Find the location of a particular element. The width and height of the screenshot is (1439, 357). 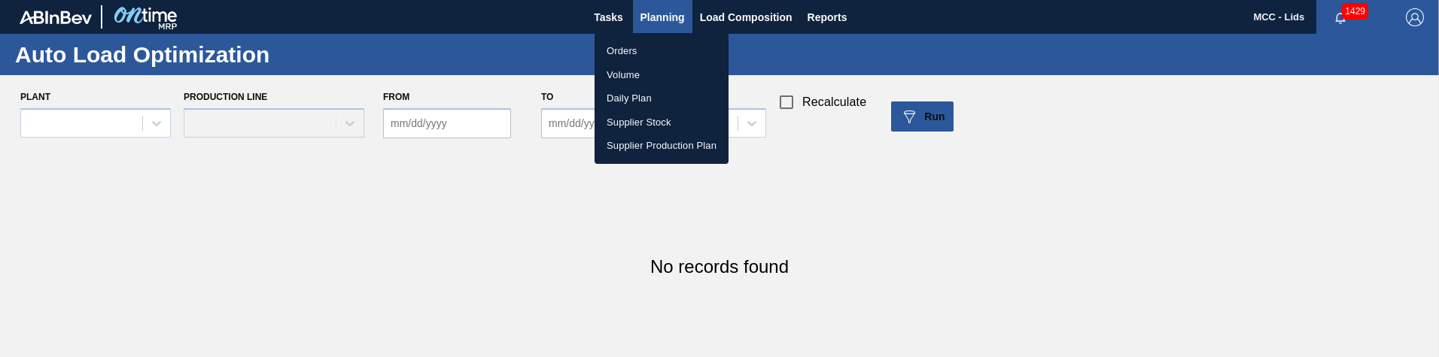

li: Supplier Stock is located at coordinates (661, 123).